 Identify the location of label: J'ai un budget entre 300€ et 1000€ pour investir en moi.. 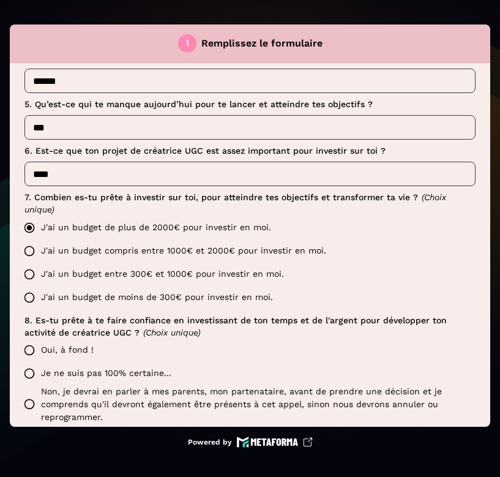
(247, 274).